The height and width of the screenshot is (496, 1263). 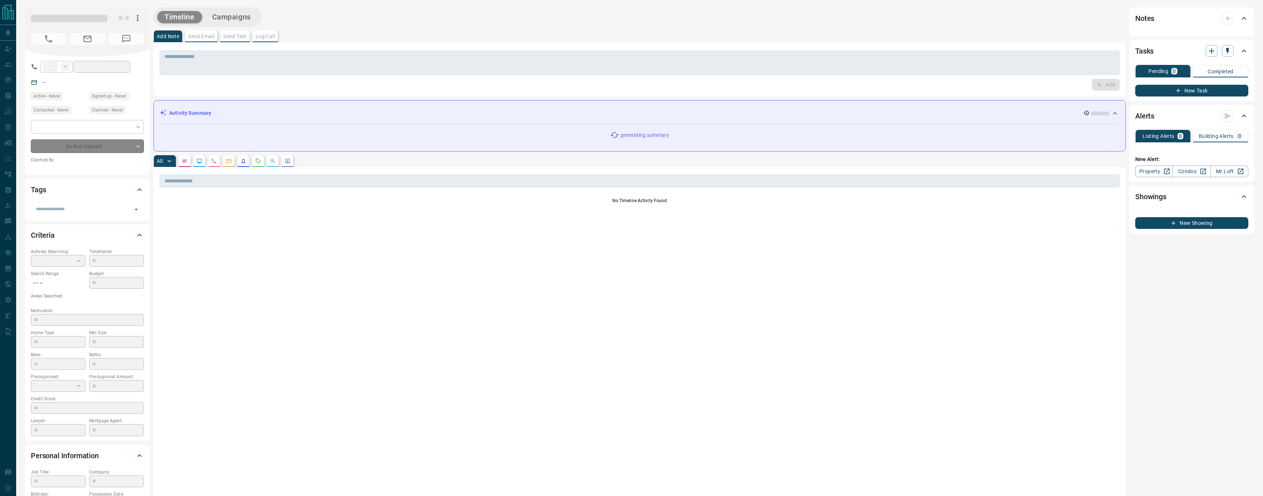 What do you see at coordinates (1192, 91) in the screenshot?
I see `button: New Task` at bounding box center [1192, 91].